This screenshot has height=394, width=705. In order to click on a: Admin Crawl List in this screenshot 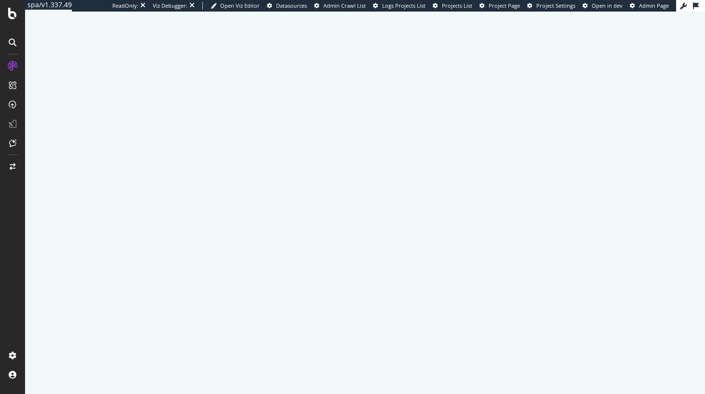, I will do `click(340, 6)`.